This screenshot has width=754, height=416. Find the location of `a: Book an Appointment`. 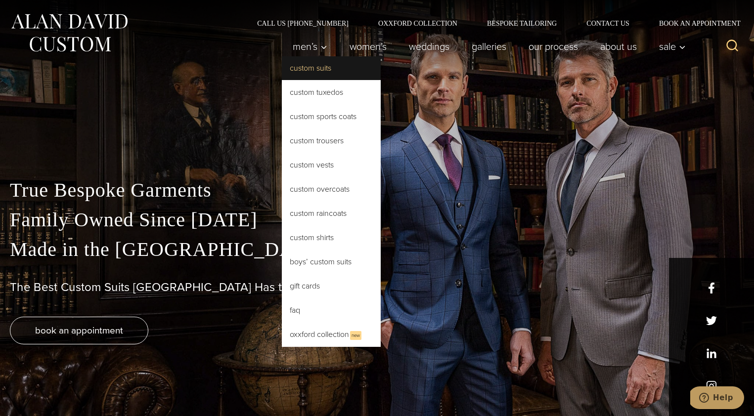

a: Book an Appointment is located at coordinates (694, 23).